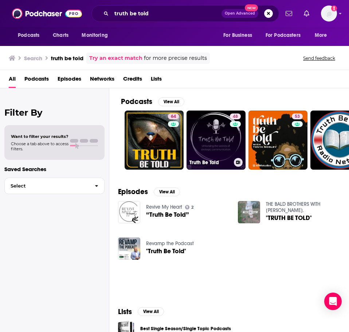  What do you see at coordinates (36, 80) in the screenshot?
I see `a: Podcasts` at bounding box center [36, 80].